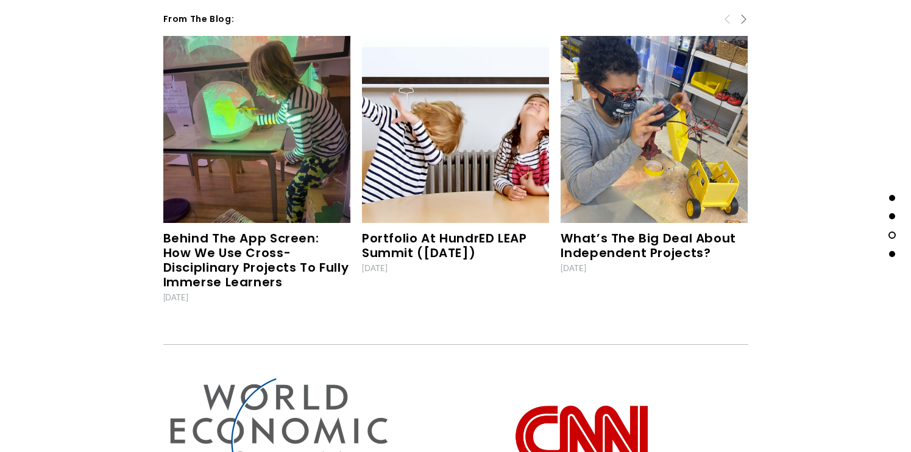  I want to click on img: Behind the App Screen: How we use Cross-disciplinary Projects to fully immerse learners, so click(256, 160).